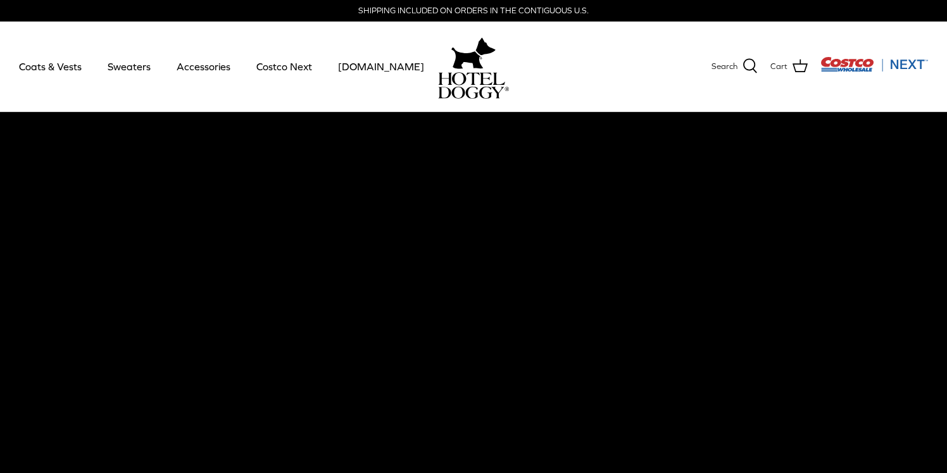 The width and height of the screenshot is (947, 473). What do you see at coordinates (129, 66) in the screenshot?
I see `a: Sweaters` at bounding box center [129, 66].